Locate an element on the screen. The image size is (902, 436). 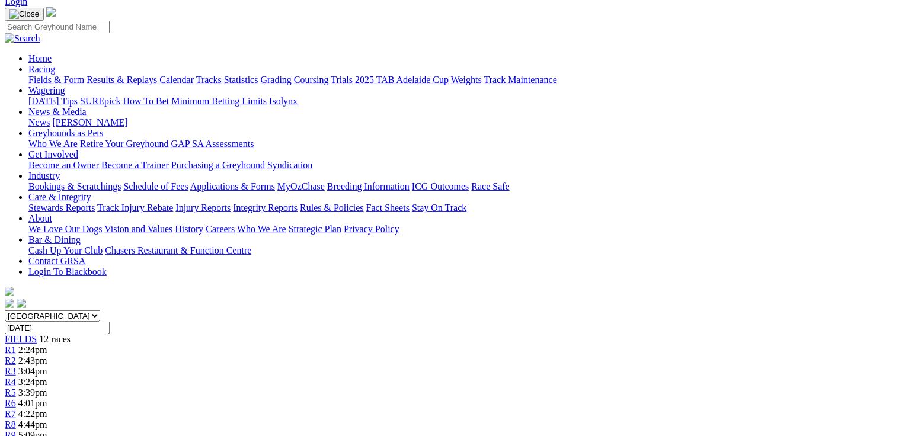
div: News & Media is located at coordinates (463, 123).